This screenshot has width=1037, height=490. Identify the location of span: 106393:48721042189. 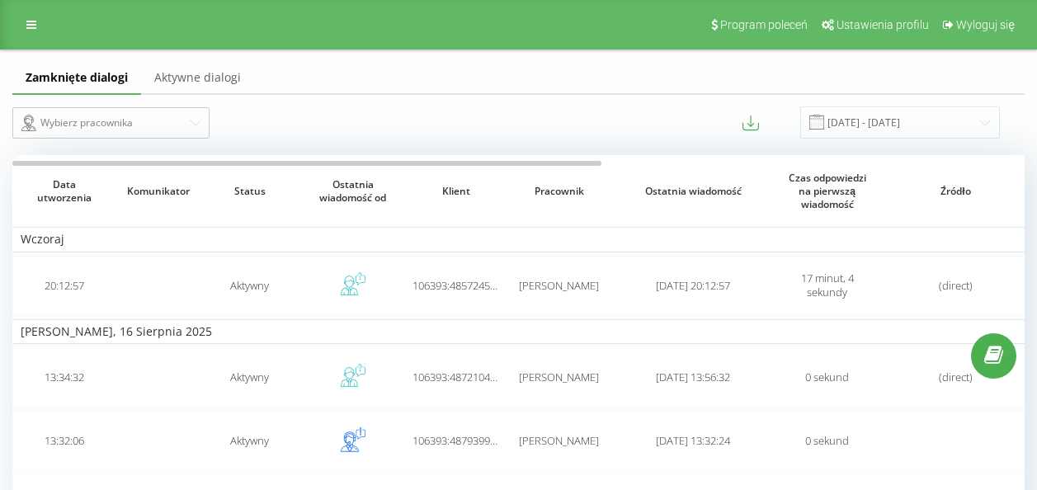
(463, 377).